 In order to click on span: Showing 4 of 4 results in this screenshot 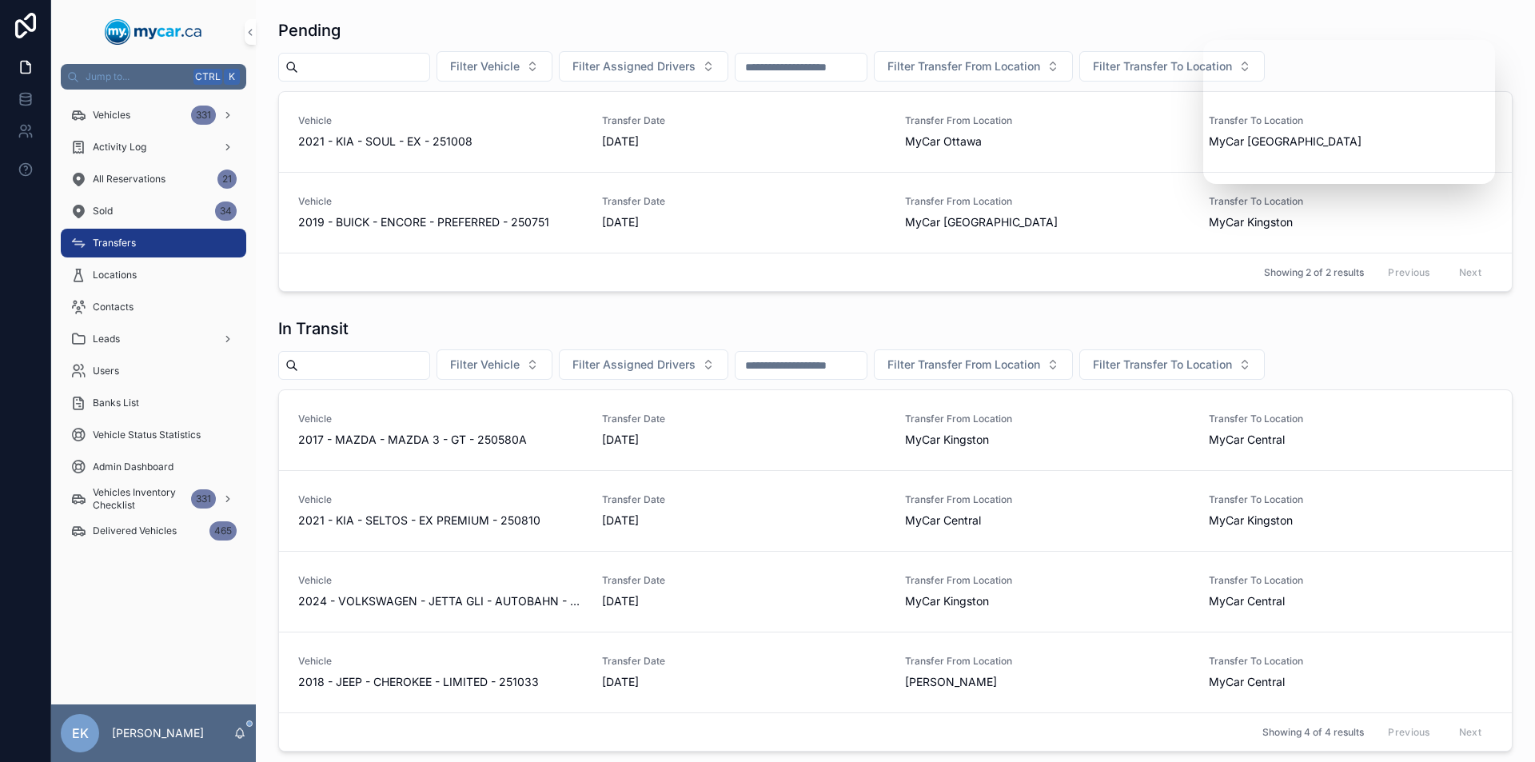, I will do `click(1312, 732)`.